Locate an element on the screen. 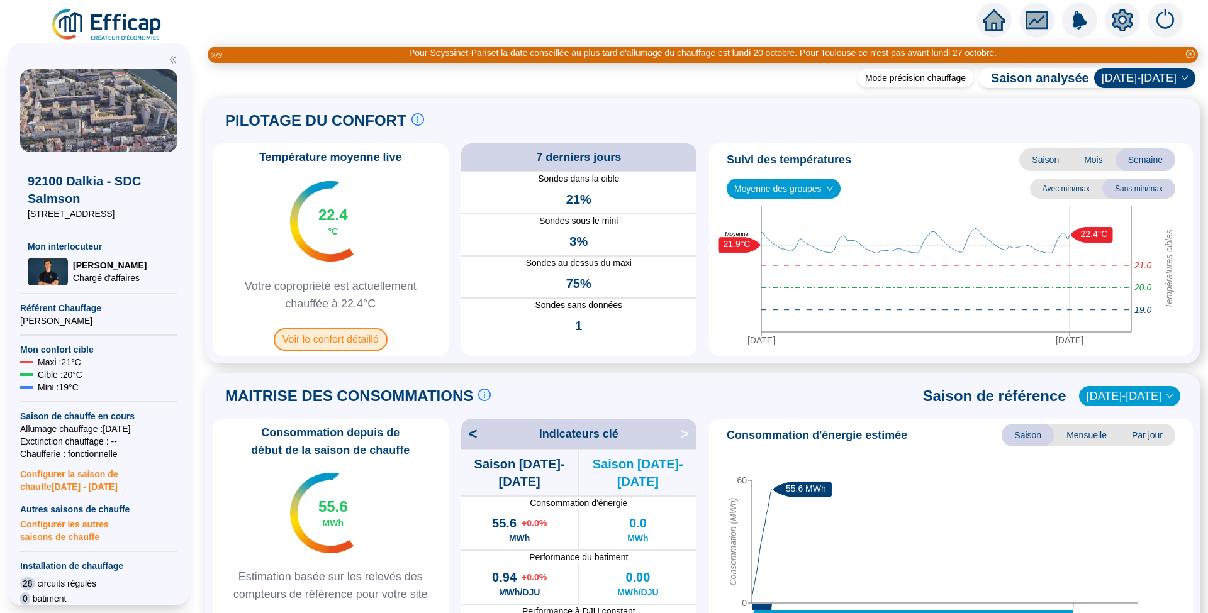  span: Mon confort cible is located at coordinates (99, 350).